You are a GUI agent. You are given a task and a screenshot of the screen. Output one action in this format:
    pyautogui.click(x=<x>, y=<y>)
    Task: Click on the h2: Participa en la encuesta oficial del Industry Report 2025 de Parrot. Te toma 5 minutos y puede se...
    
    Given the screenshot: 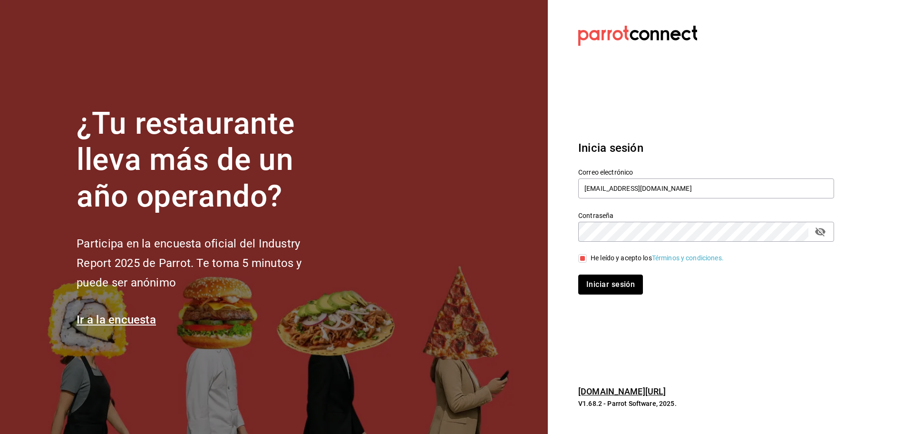 What is the action you would take?
    pyautogui.click(x=205, y=263)
    